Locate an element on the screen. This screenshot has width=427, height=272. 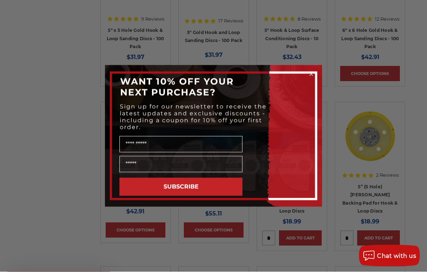
button: Close dialog is located at coordinates (311, 74).